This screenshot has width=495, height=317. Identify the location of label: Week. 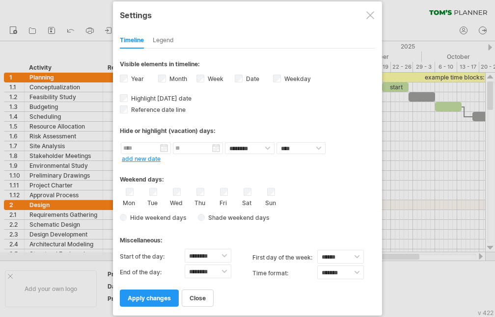
(215, 79).